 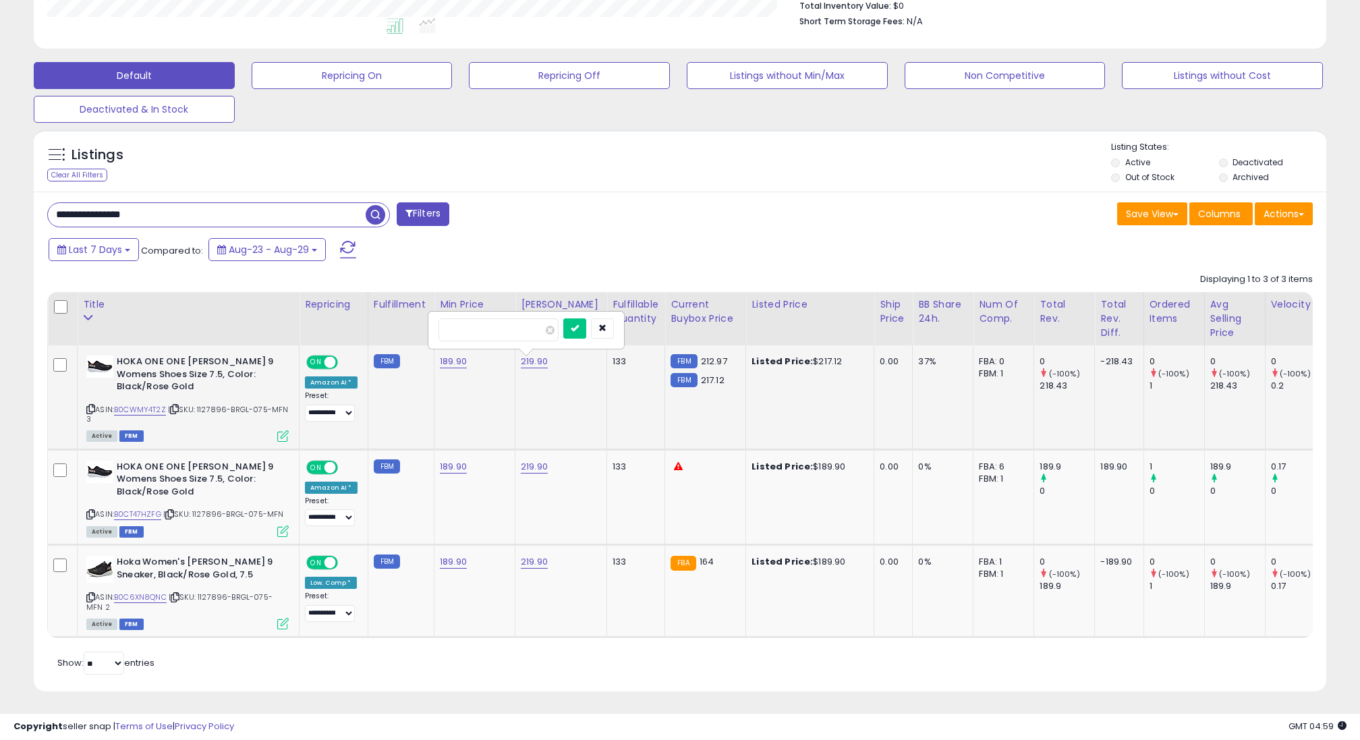 I want to click on div: -218.43, so click(x=1116, y=362).